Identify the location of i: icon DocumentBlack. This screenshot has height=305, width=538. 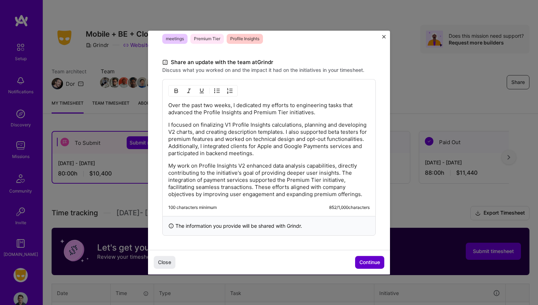
(165, 62).